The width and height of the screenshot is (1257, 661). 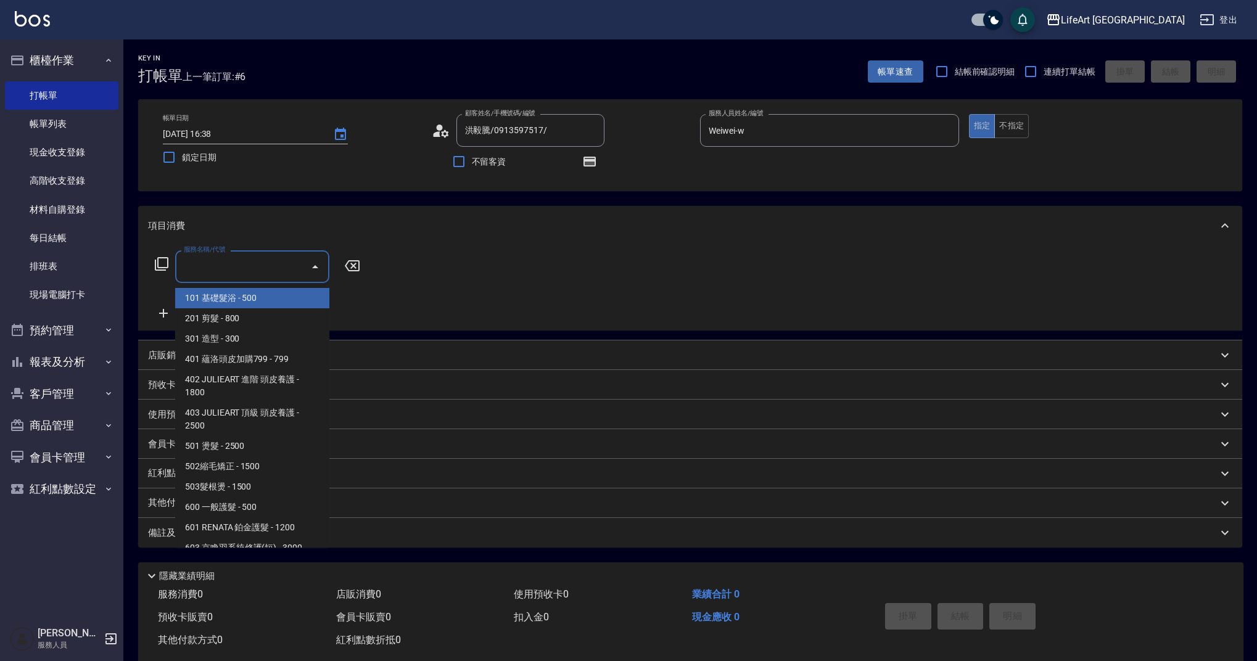 What do you see at coordinates (252, 386) in the screenshot?
I see `span: 402 JULIEART 進階 頭皮養護 - 1800` at bounding box center [252, 386].